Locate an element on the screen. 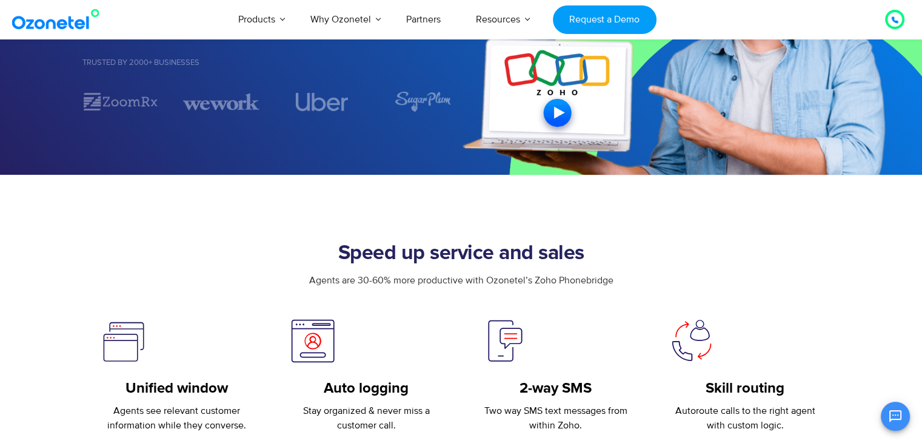 This screenshot has width=922, height=443. img: wework is located at coordinates (221, 101).